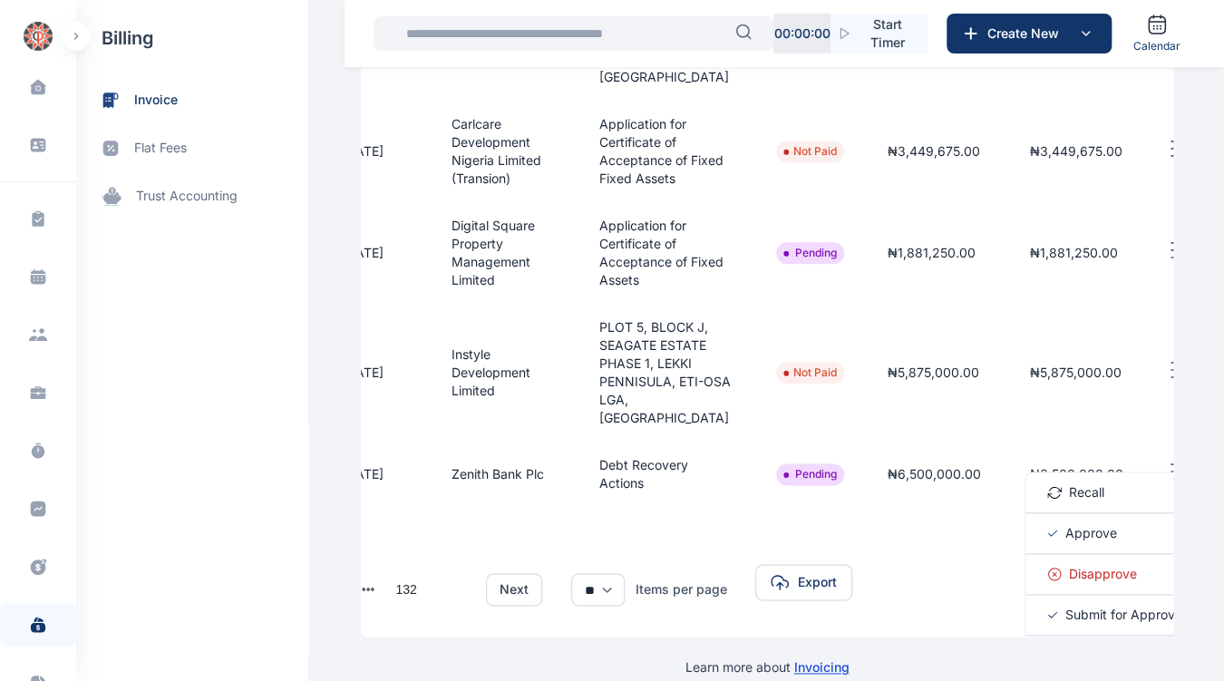  I want to click on span: Recall, so click(1087, 492).